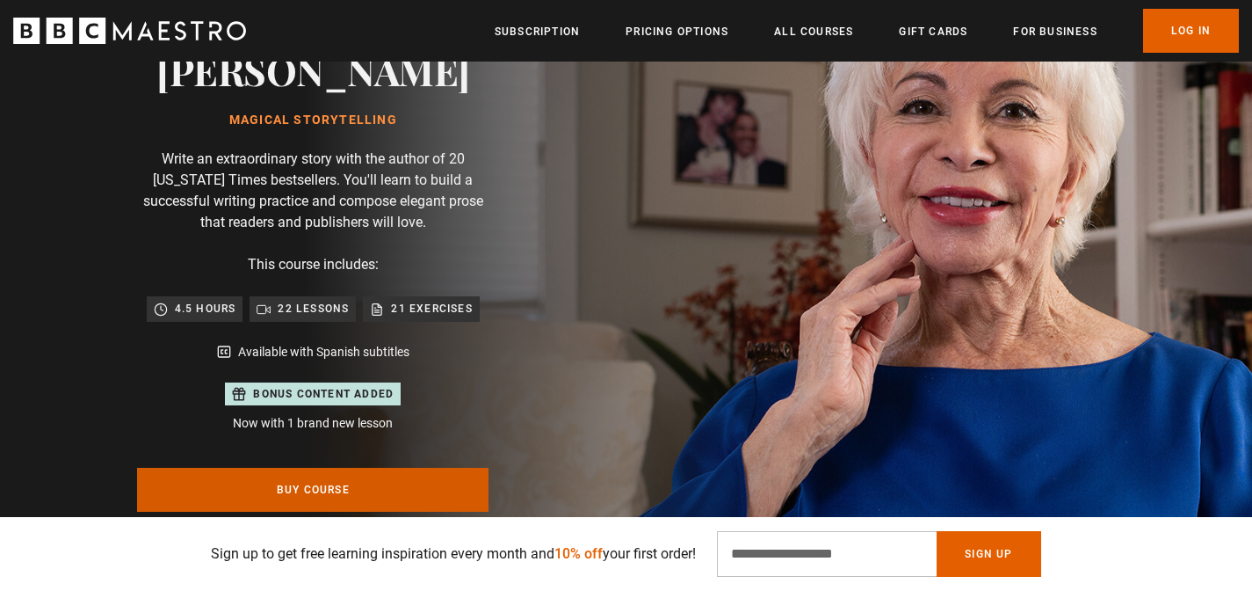 The image size is (1252, 591). Describe the element at coordinates (206, 308) in the screenshot. I see `p: 4.5 hours` at that location.